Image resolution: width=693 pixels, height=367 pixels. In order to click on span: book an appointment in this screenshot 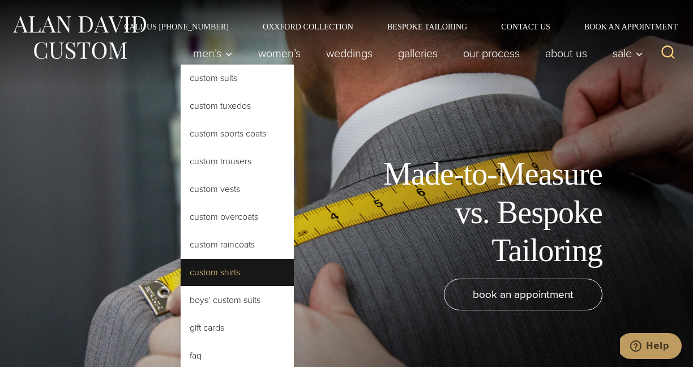, I will do `click(523, 294)`.